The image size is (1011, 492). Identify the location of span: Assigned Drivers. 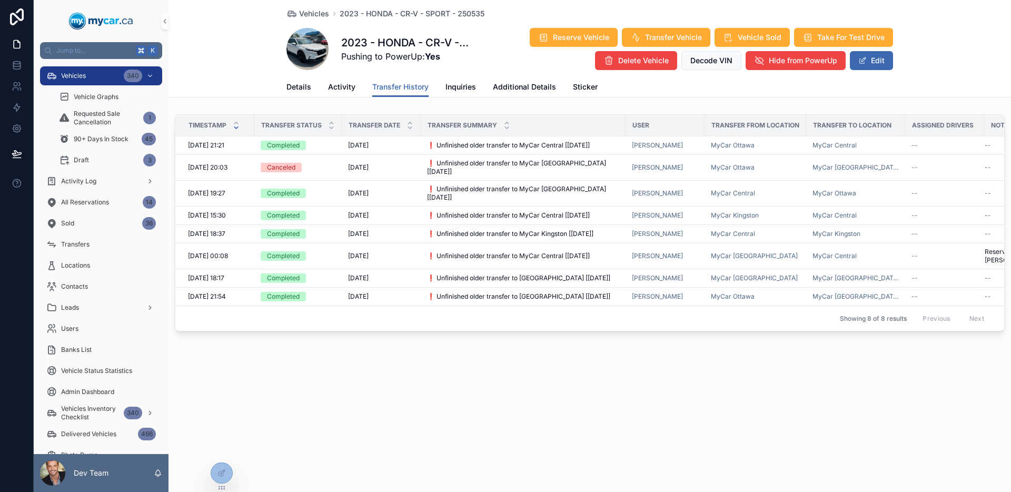
(943, 125).